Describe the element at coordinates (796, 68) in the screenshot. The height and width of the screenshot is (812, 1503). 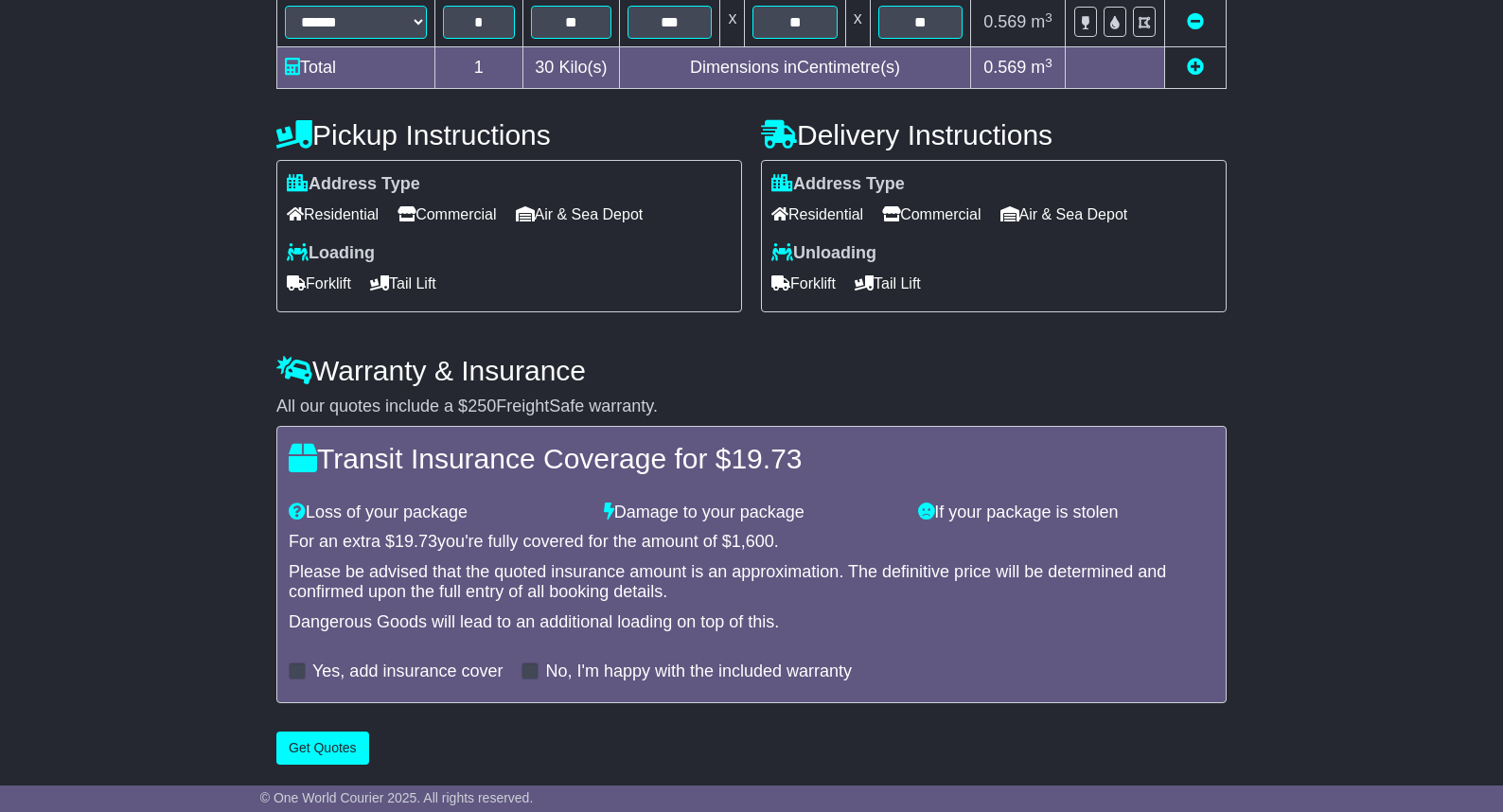
I see `td: Dimensions in Centimetre(s)` at that location.